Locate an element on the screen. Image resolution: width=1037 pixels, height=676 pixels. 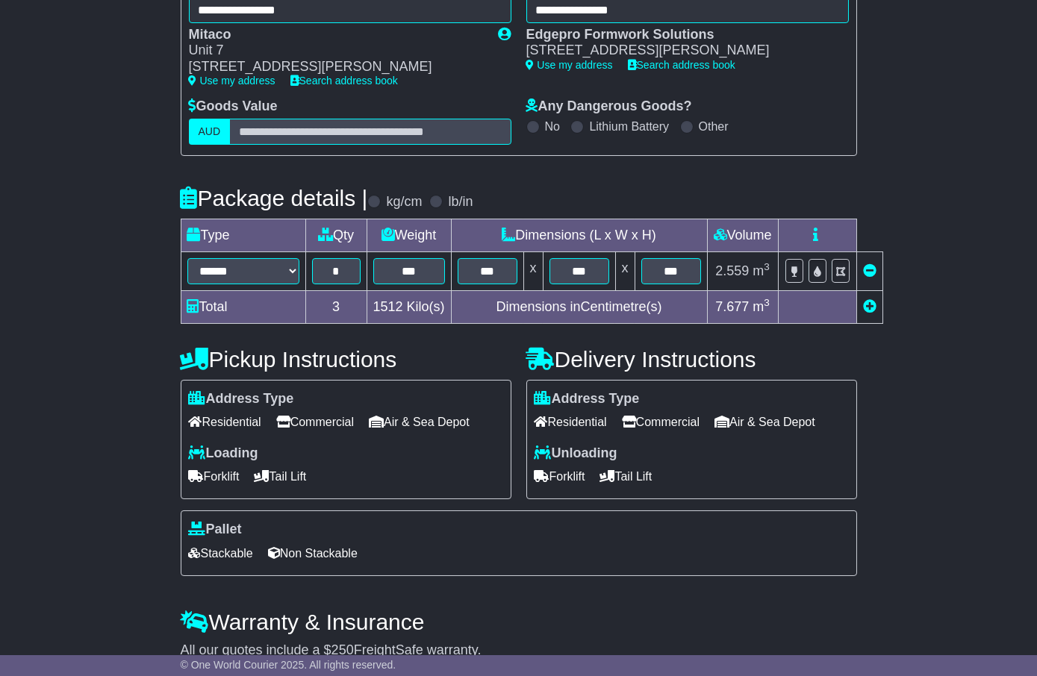
td: Total is located at coordinates (243, 307).